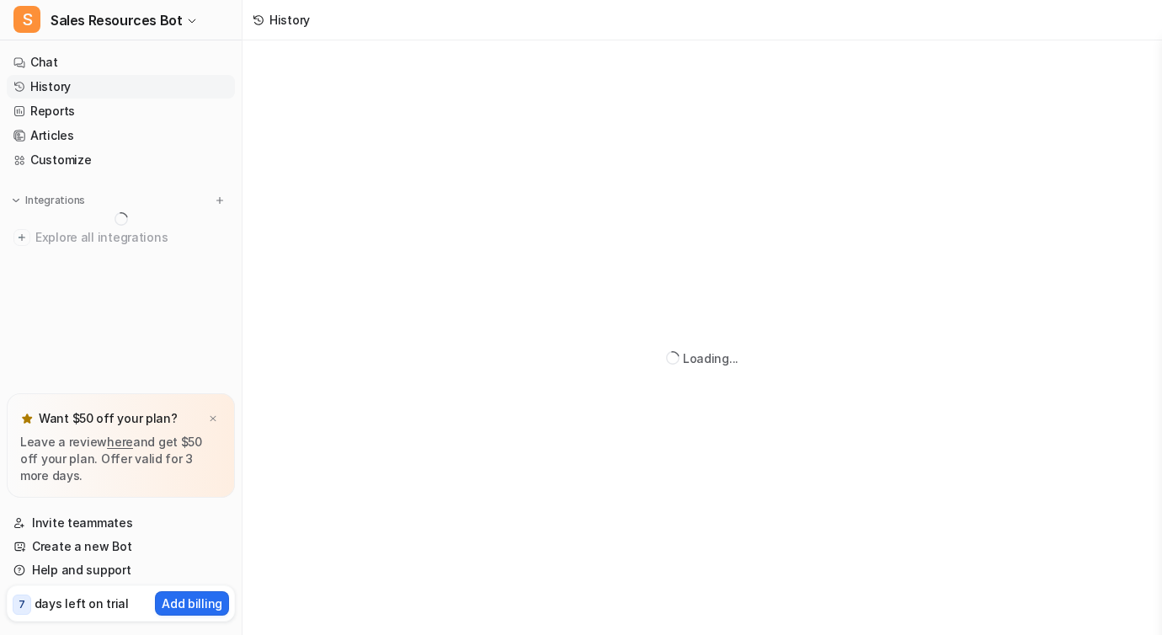 The height and width of the screenshot is (635, 1162). I want to click on a: Create a new Bot, so click(120, 546).